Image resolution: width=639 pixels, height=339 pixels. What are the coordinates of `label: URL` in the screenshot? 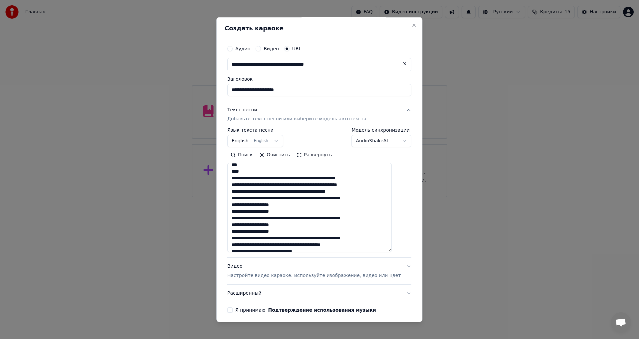 It's located at (297, 49).